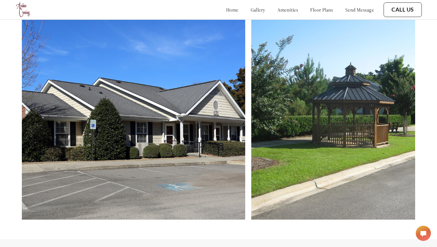  What do you see at coordinates (258, 10) in the screenshot?
I see `a: gallery` at bounding box center [258, 10].